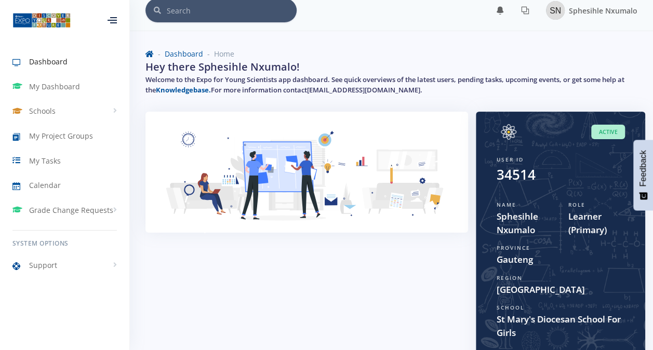  I want to click on span: Learner (Primary), so click(597, 223).